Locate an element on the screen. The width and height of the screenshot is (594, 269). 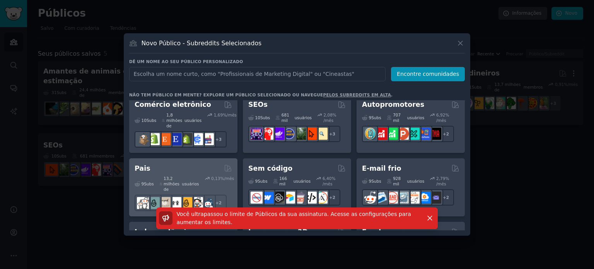
img: Etsy is located at coordinates (164, 139).